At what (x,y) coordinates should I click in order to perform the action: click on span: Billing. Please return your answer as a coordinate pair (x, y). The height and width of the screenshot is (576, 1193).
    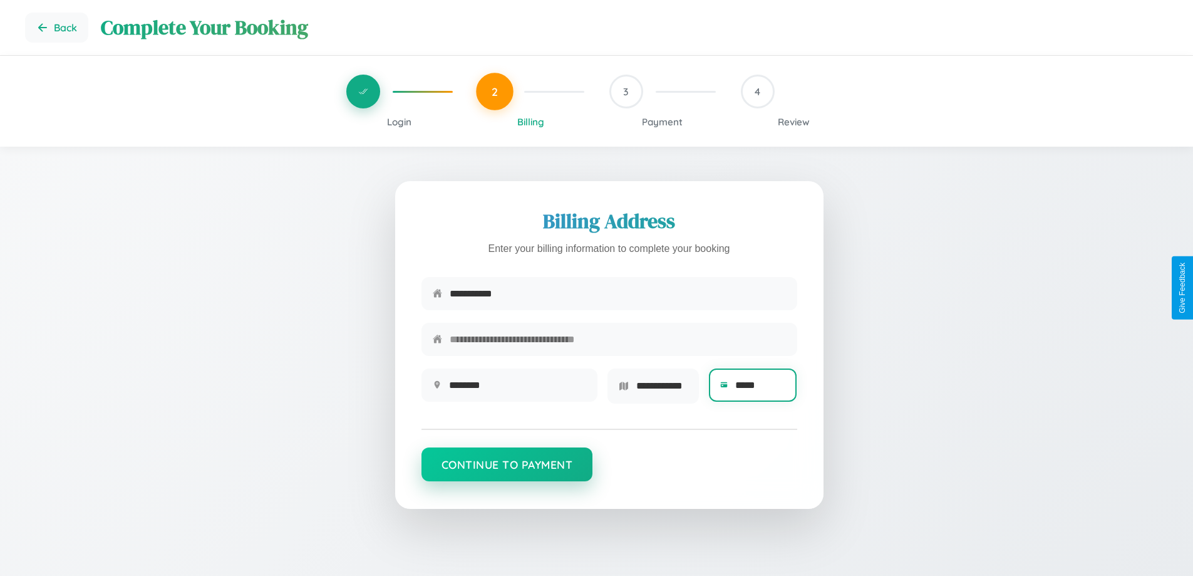
    Looking at the image, I should click on (530, 121).